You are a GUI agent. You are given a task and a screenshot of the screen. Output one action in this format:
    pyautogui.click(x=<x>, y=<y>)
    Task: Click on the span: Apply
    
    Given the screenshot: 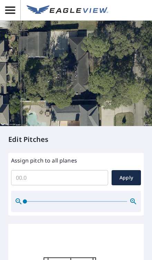 What is the action you would take?
    pyautogui.click(x=126, y=178)
    